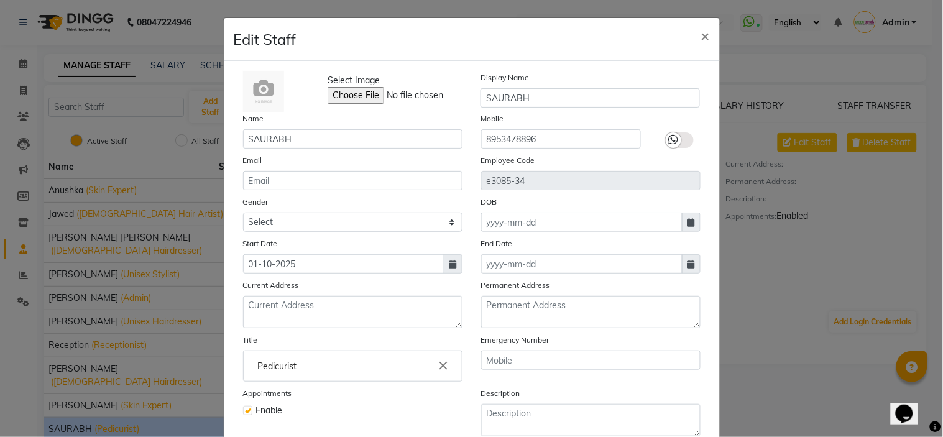  What do you see at coordinates (269, 410) in the screenshot?
I see `span: Enable` at bounding box center [269, 410].